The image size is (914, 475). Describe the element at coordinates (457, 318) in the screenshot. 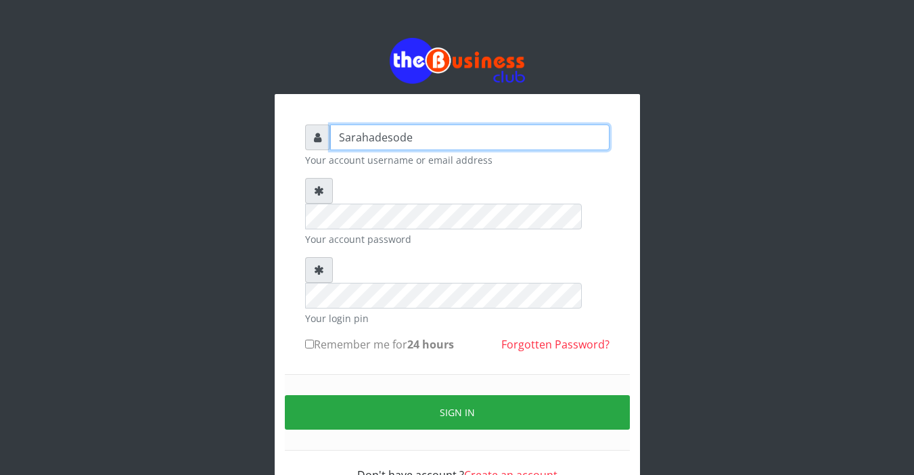

I see `small: Your login pin` at that location.